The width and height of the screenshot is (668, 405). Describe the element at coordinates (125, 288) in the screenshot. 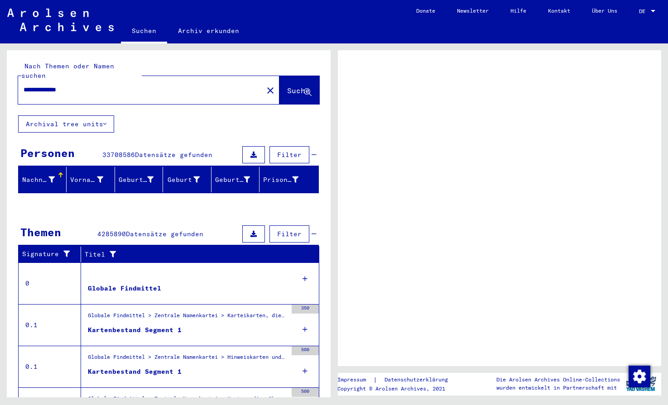

I see `div: Globale Findmittel` at that location.